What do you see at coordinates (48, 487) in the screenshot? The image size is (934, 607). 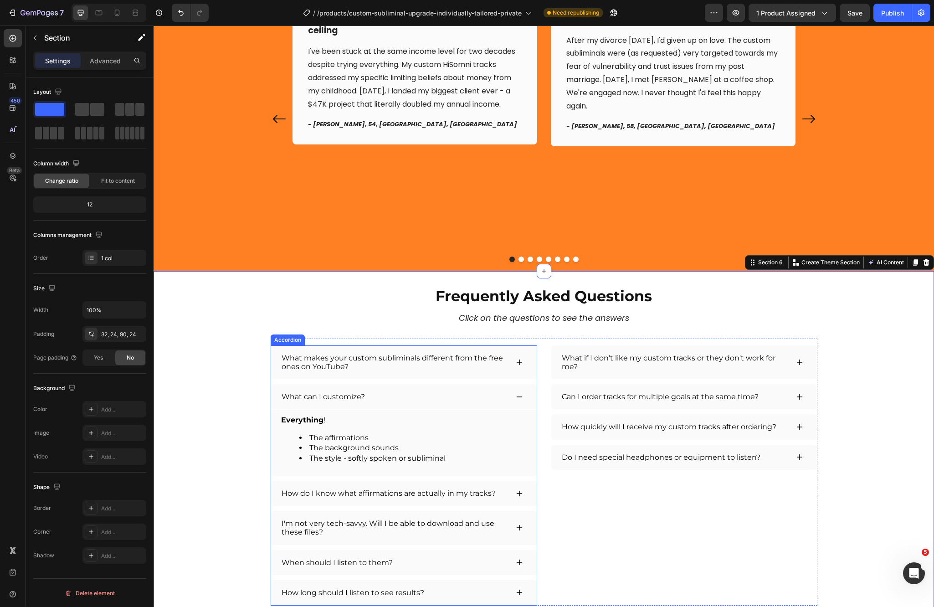 I see `div: Shape` at bounding box center [48, 487].